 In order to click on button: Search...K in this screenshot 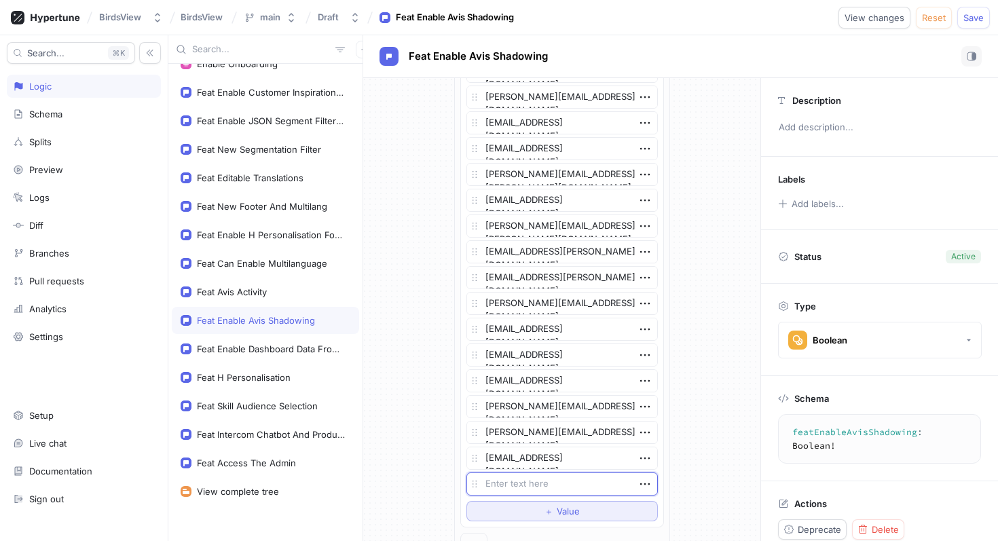, I will do `click(71, 53)`.